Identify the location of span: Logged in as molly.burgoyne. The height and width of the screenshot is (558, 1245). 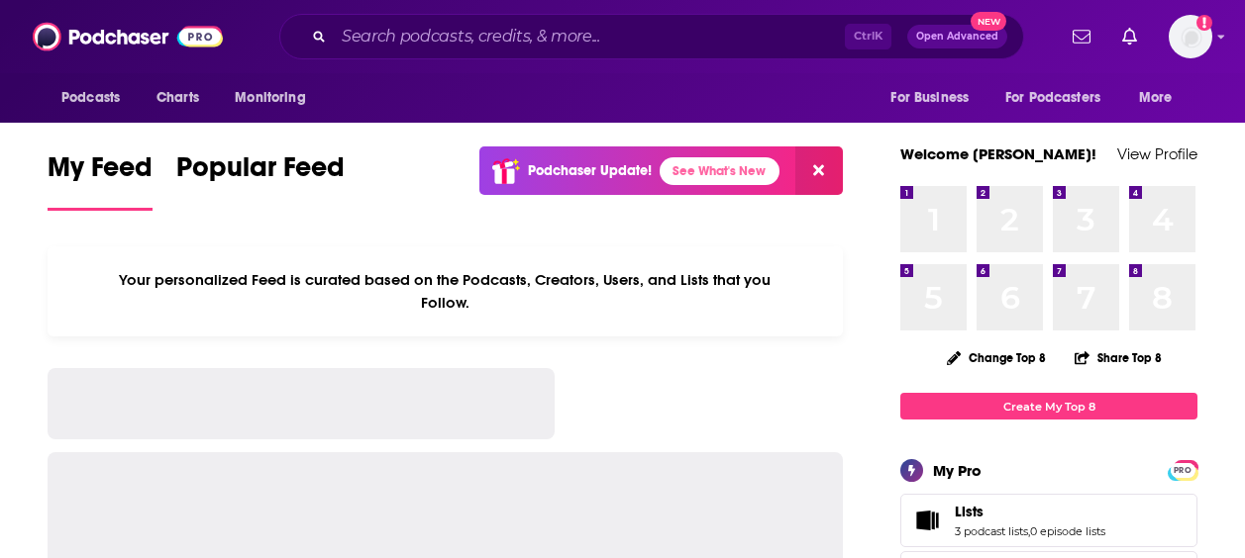
(1190, 37).